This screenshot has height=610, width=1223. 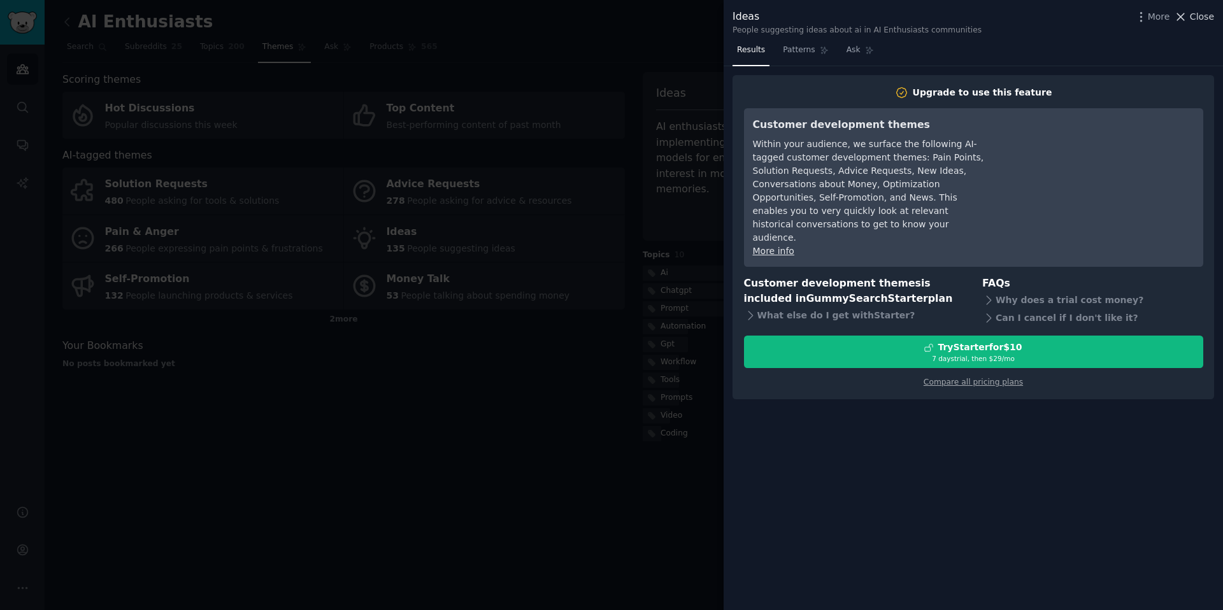 I want to click on div: Can I cancel if I don't like it?, so click(x=1092, y=318).